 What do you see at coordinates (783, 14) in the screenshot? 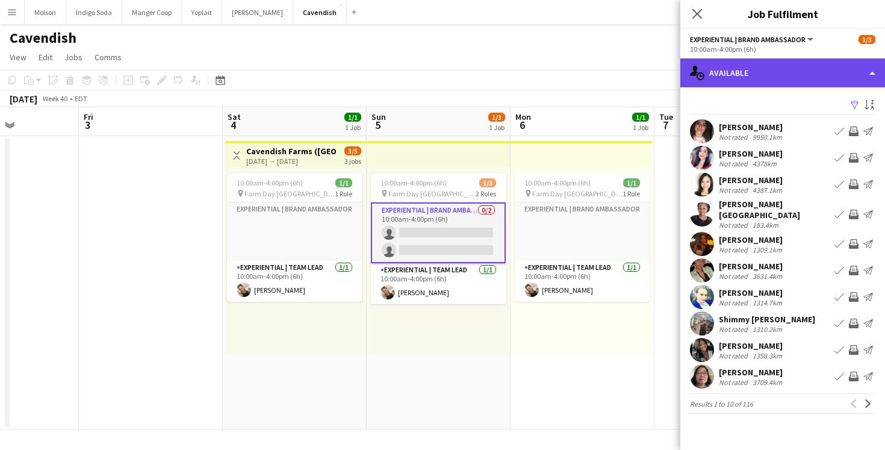
I see `h3: Job Fulfilment` at bounding box center [783, 14].